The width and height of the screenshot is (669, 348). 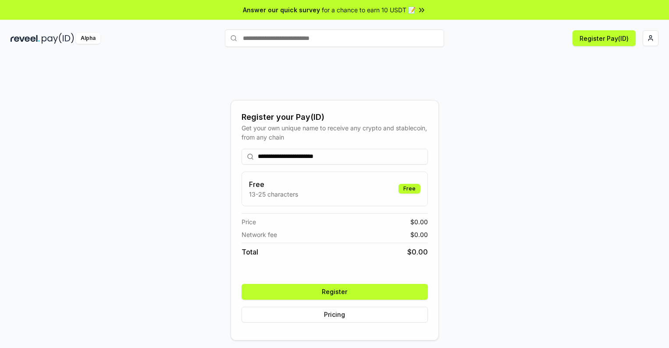 I want to click on span: Network fee, so click(x=259, y=234).